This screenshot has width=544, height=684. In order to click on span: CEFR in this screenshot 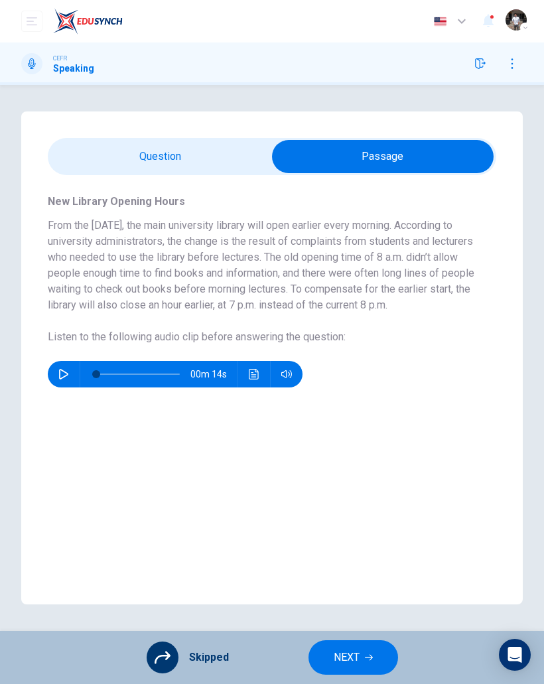, I will do `click(60, 58)`.